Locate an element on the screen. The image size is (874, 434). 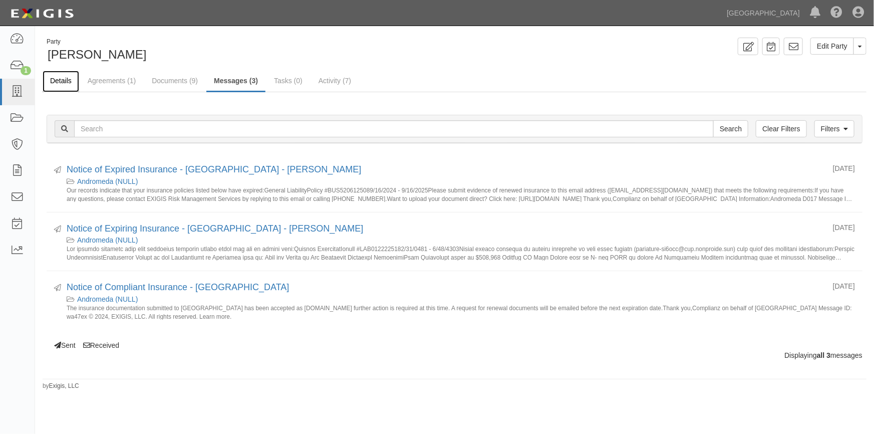
a: Activity (7) is located at coordinates (335, 81).